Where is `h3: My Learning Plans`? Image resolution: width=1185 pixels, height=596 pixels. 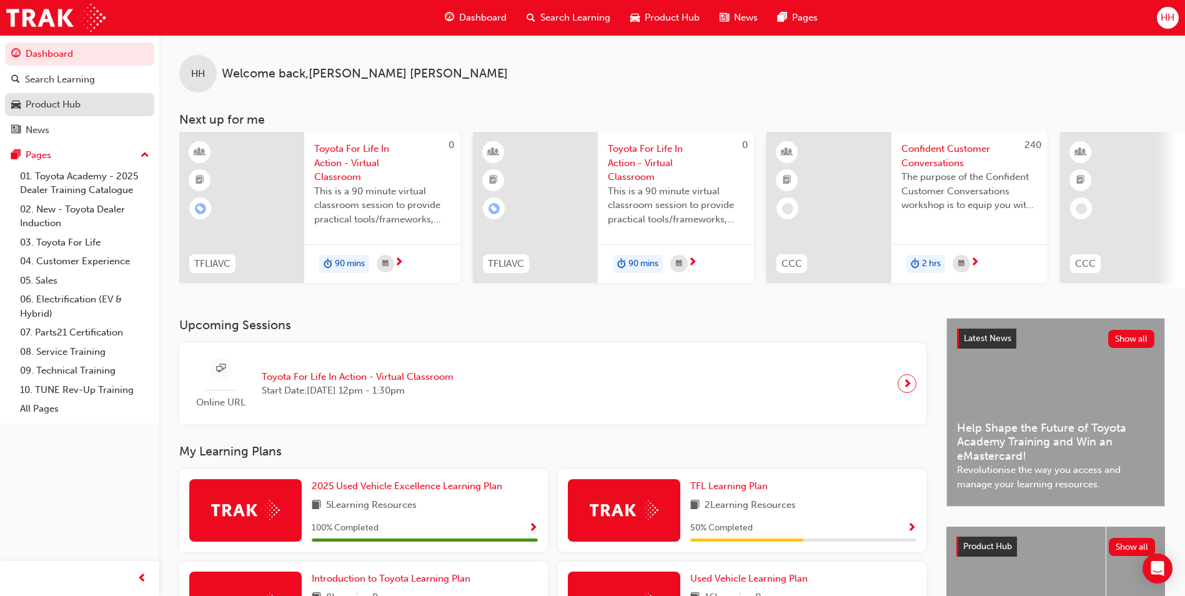 h3: My Learning Plans is located at coordinates (553, 451).